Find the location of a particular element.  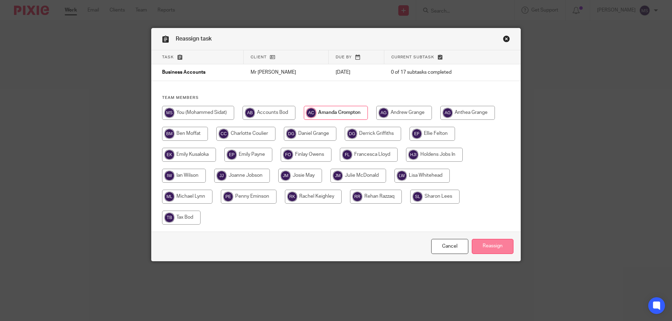

span: Business Accounts is located at coordinates (184, 73).